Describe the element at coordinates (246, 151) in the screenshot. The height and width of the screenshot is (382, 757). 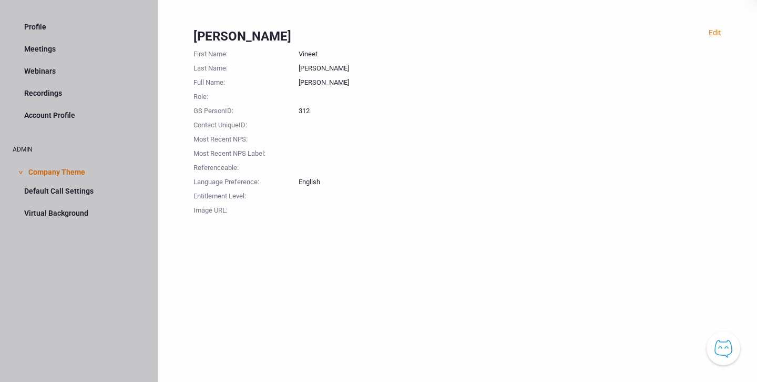
I see `div: Most Recent NPS Label :` at that location.